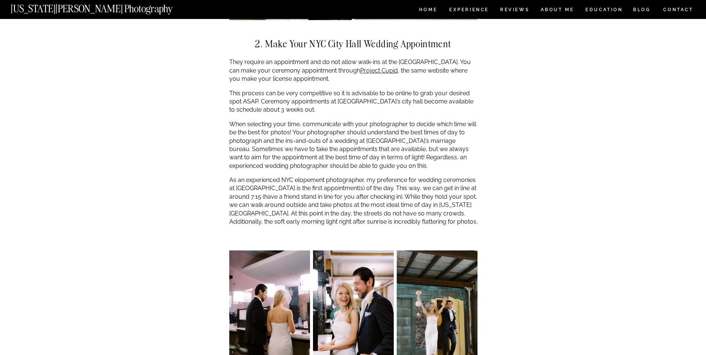 The image size is (706, 355). Describe the element at coordinates (604, 10) in the screenshot. I see `nav: EDUCATION` at that location.